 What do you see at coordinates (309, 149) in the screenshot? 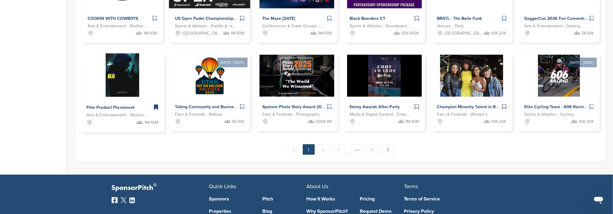
I see `em: 1` at bounding box center [309, 149].